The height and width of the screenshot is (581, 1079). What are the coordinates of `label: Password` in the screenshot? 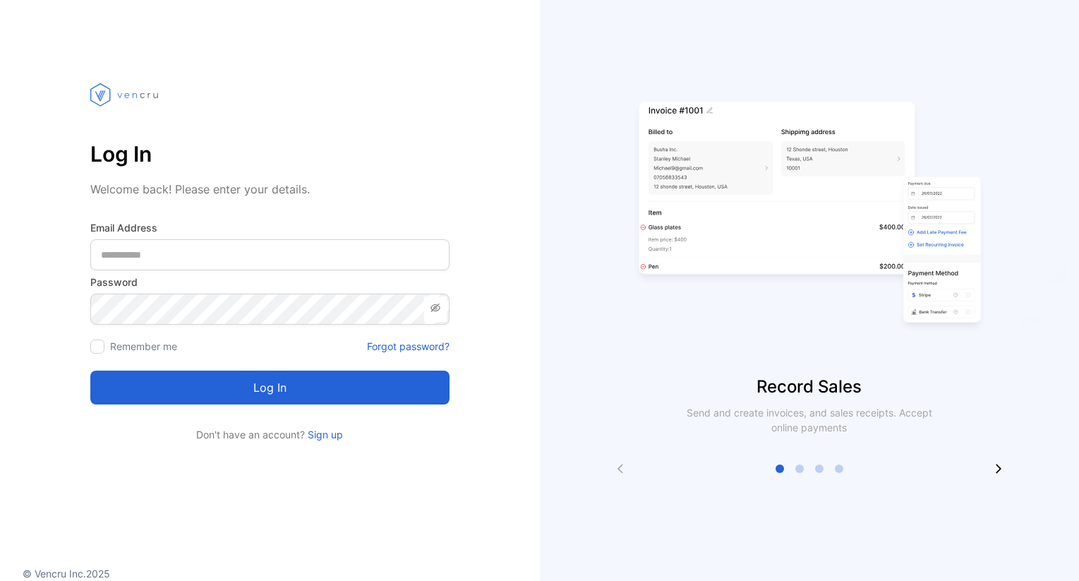 It's located at (270, 282).